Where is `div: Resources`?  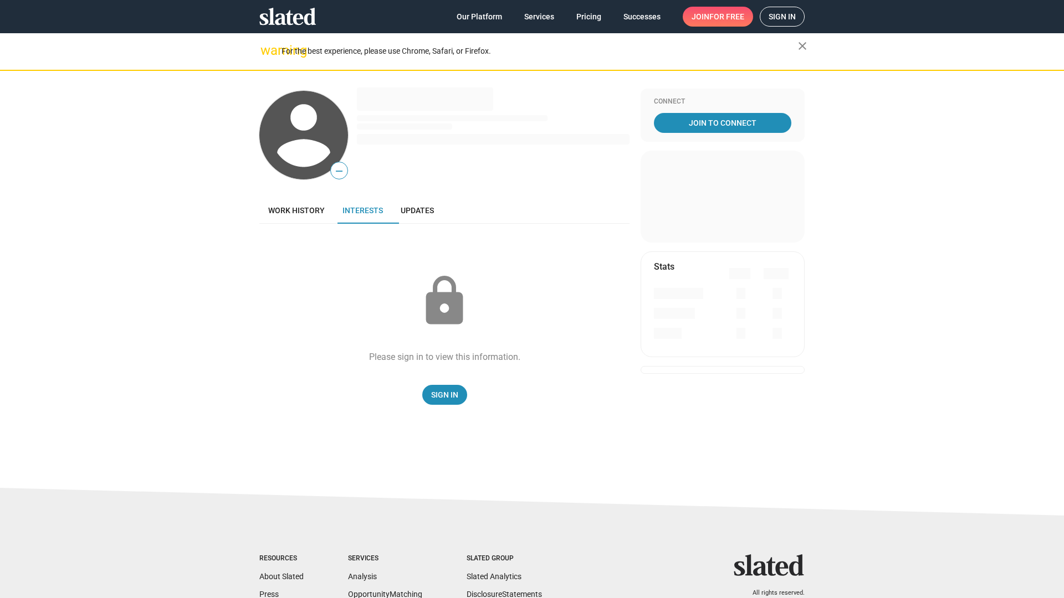 div: Resources is located at coordinates (282, 559).